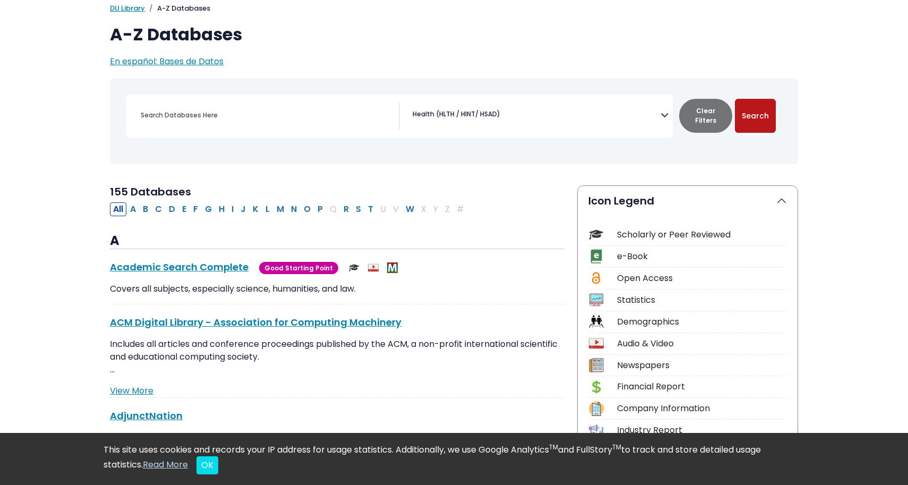 This screenshot has width=908, height=485. Describe the element at coordinates (172, 209) in the screenshot. I see `button: Filter Results D` at that location.